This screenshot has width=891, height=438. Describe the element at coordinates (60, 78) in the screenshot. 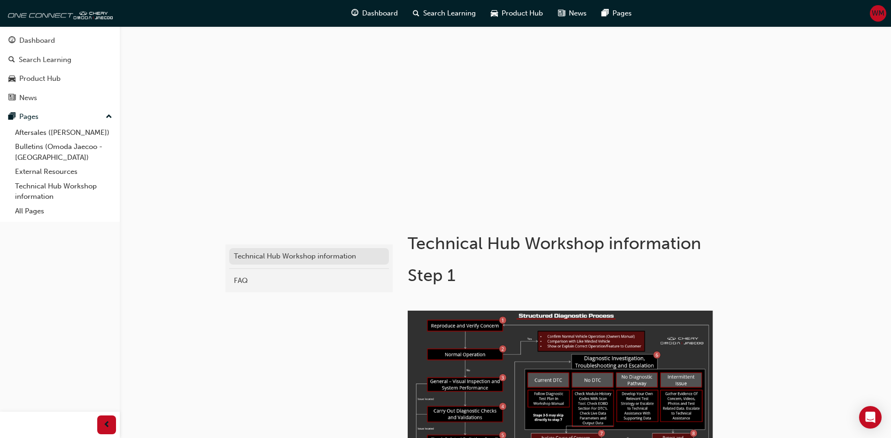

I see `a: Product Hub` at that location.